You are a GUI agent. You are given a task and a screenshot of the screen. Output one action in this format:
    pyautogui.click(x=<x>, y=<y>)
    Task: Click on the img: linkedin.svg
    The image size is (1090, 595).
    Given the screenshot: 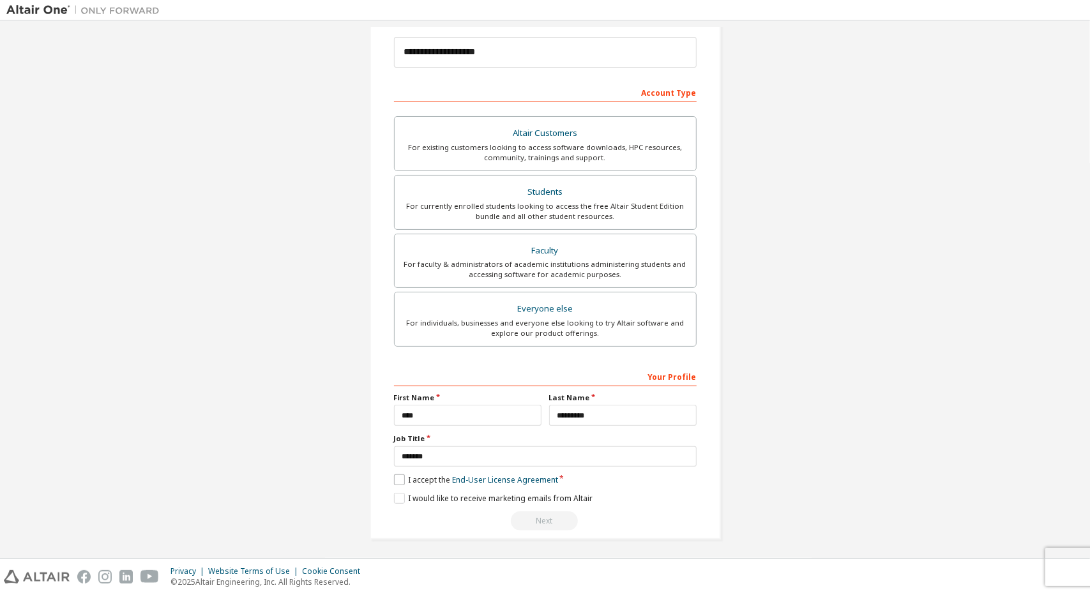 What is the action you would take?
    pyautogui.click(x=126, y=577)
    